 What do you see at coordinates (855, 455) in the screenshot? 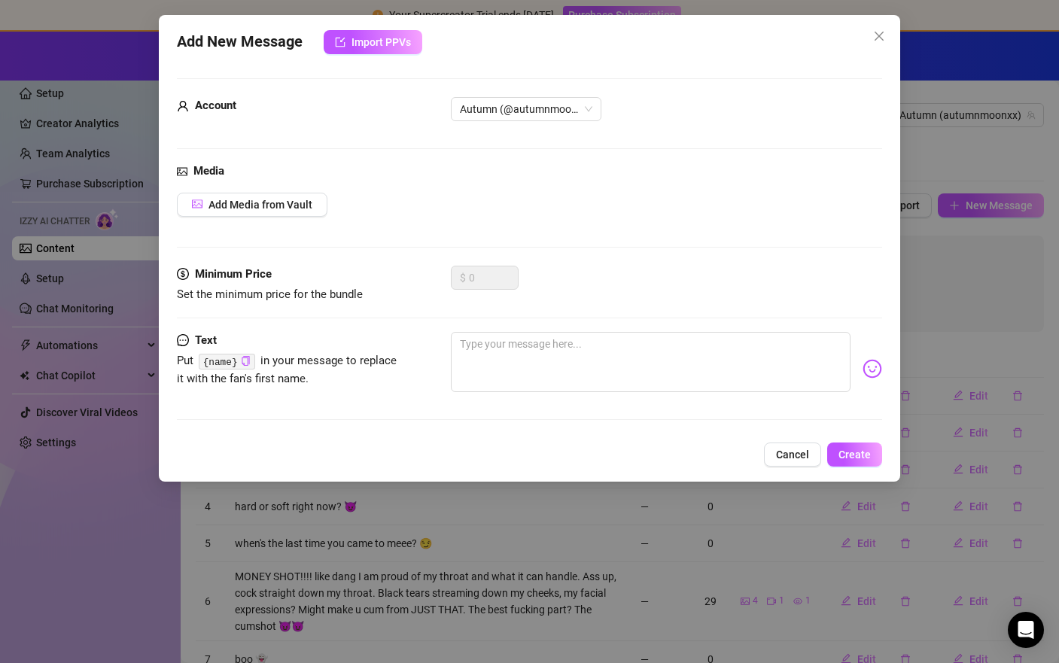
I see `button: Create` at bounding box center [855, 455].